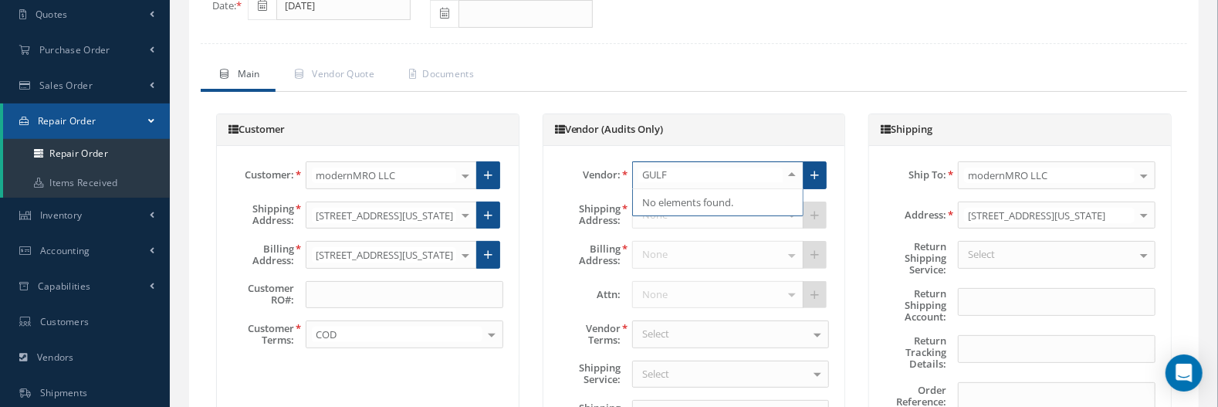 This screenshot has height=407, width=1218. Describe the element at coordinates (257, 334) in the screenshot. I see `label: Customer Terms:` at that location.